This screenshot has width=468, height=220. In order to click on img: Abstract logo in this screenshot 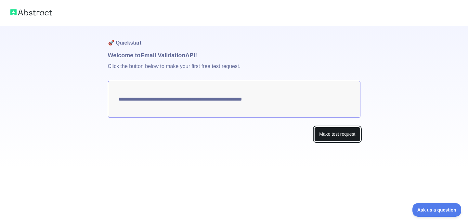, I will do `click(31, 12)`.